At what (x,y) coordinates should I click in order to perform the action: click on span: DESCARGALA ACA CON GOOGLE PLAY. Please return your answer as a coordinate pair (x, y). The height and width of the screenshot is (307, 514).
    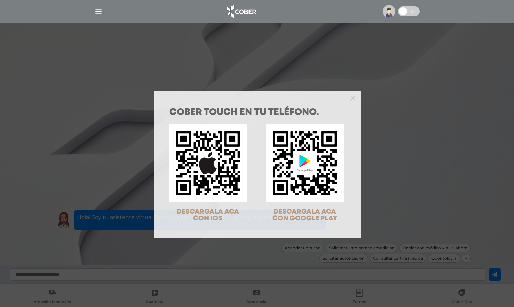
    Looking at the image, I should click on (305, 215).